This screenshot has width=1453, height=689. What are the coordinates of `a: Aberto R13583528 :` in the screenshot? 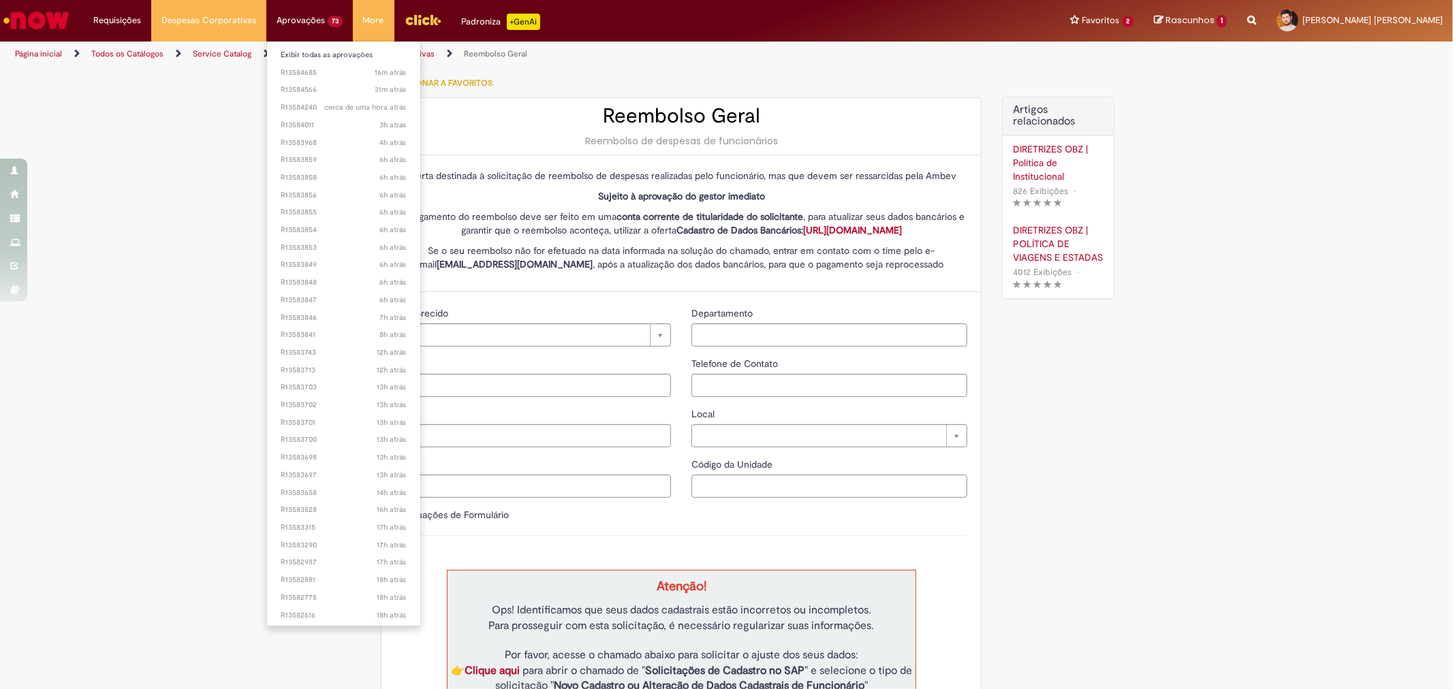 It's located at (343, 510).